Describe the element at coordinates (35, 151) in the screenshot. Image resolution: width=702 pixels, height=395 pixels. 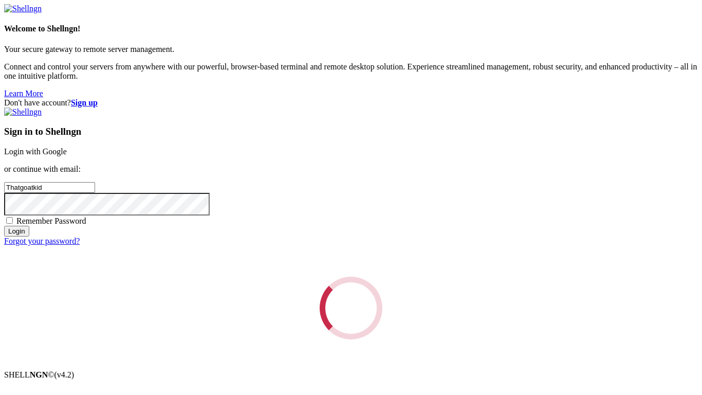
I see `a: Login with Google` at that location.